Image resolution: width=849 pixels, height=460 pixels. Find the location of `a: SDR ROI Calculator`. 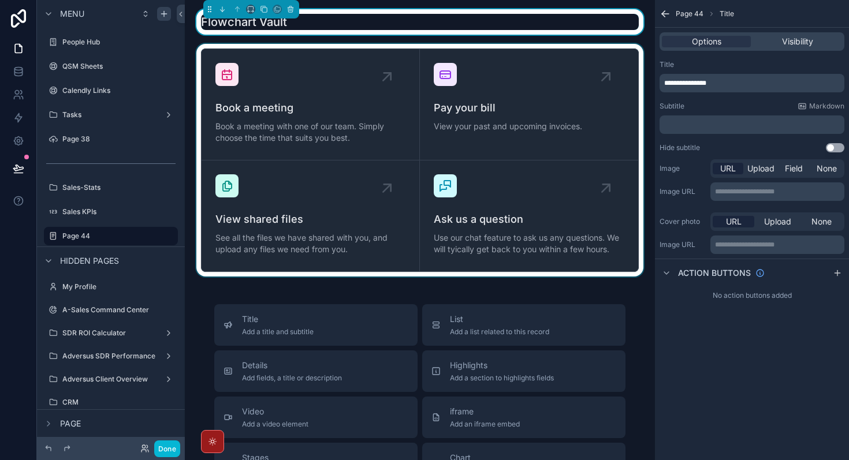

a: SDR ROI Calculator is located at coordinates (111, 333).